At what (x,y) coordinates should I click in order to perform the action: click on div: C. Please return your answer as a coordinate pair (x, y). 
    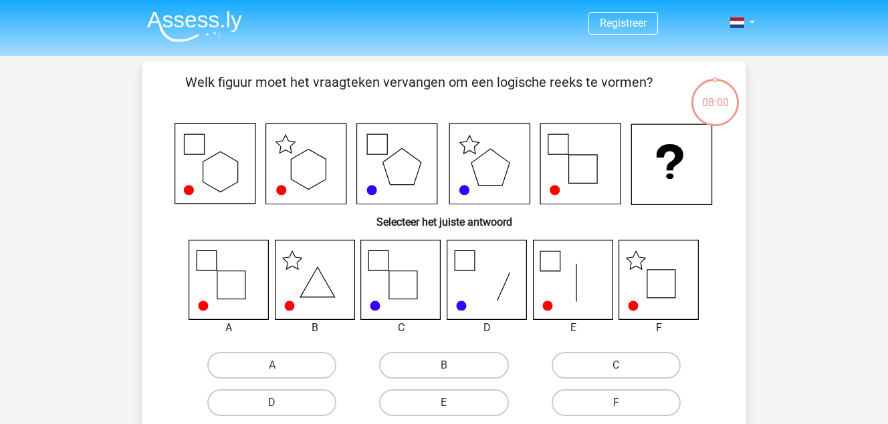
    Looking at the image, I should click on (400, 328).